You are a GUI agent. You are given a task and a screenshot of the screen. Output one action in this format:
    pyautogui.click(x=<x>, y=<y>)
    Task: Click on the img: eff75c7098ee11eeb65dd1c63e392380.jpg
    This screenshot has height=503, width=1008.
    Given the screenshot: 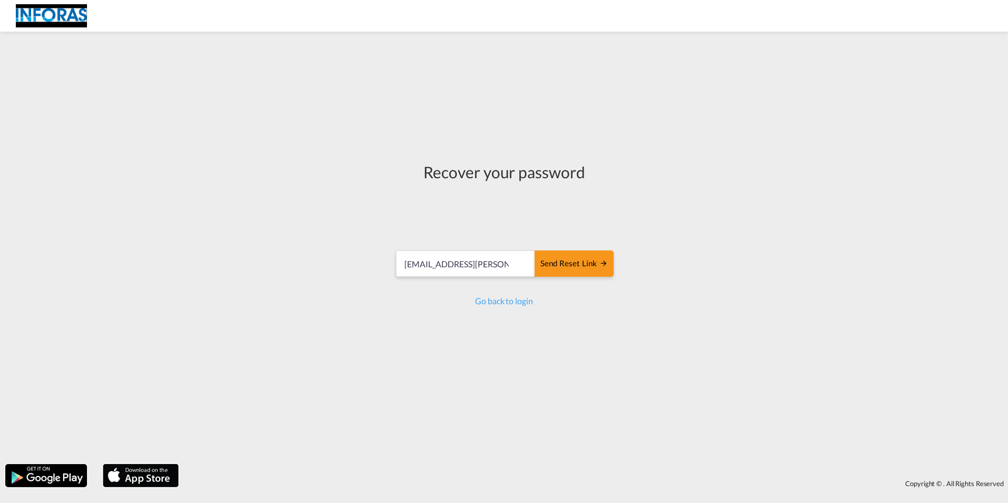 What is the action you would take?
    pyautogui.click(x=51, y=16)
    